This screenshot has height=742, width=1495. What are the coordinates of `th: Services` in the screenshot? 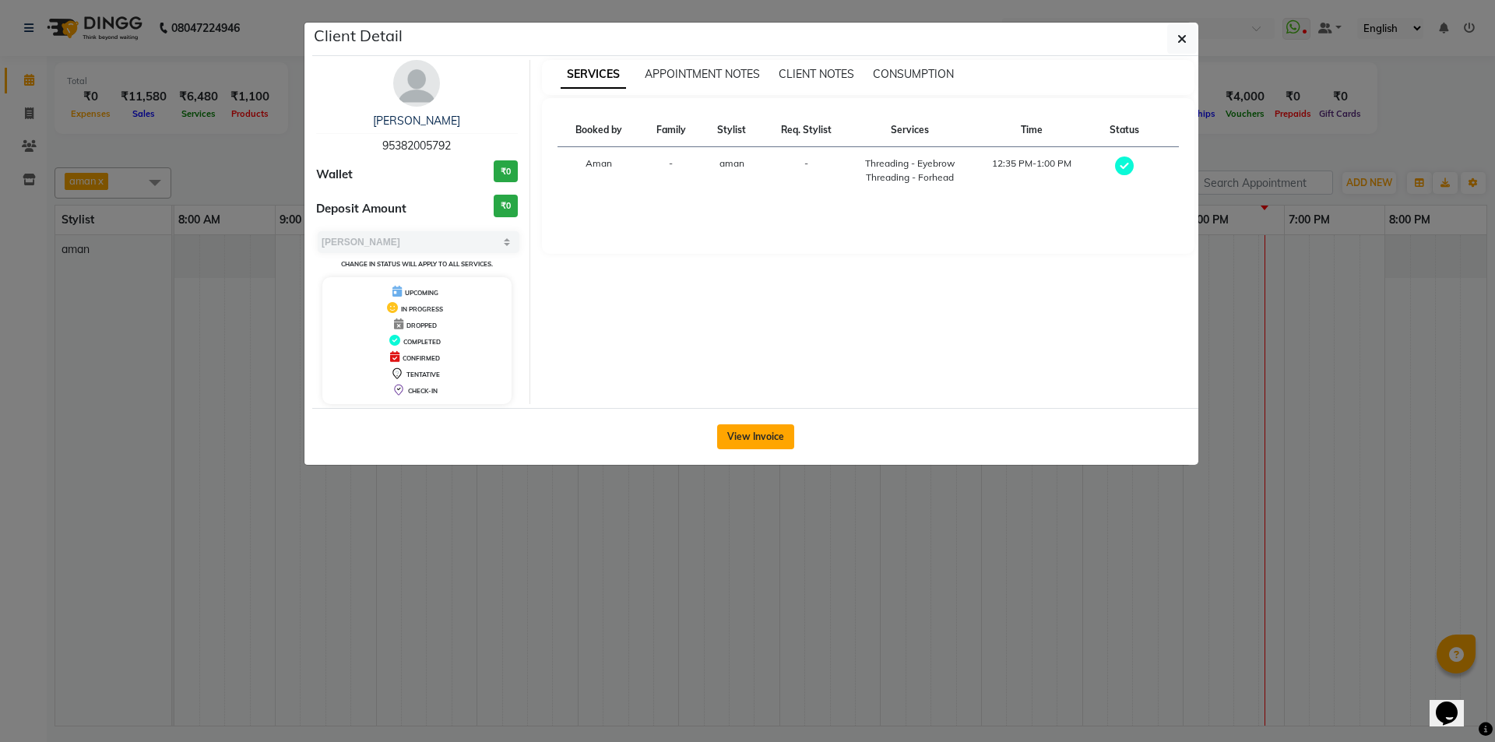 It's located at (909, 130).